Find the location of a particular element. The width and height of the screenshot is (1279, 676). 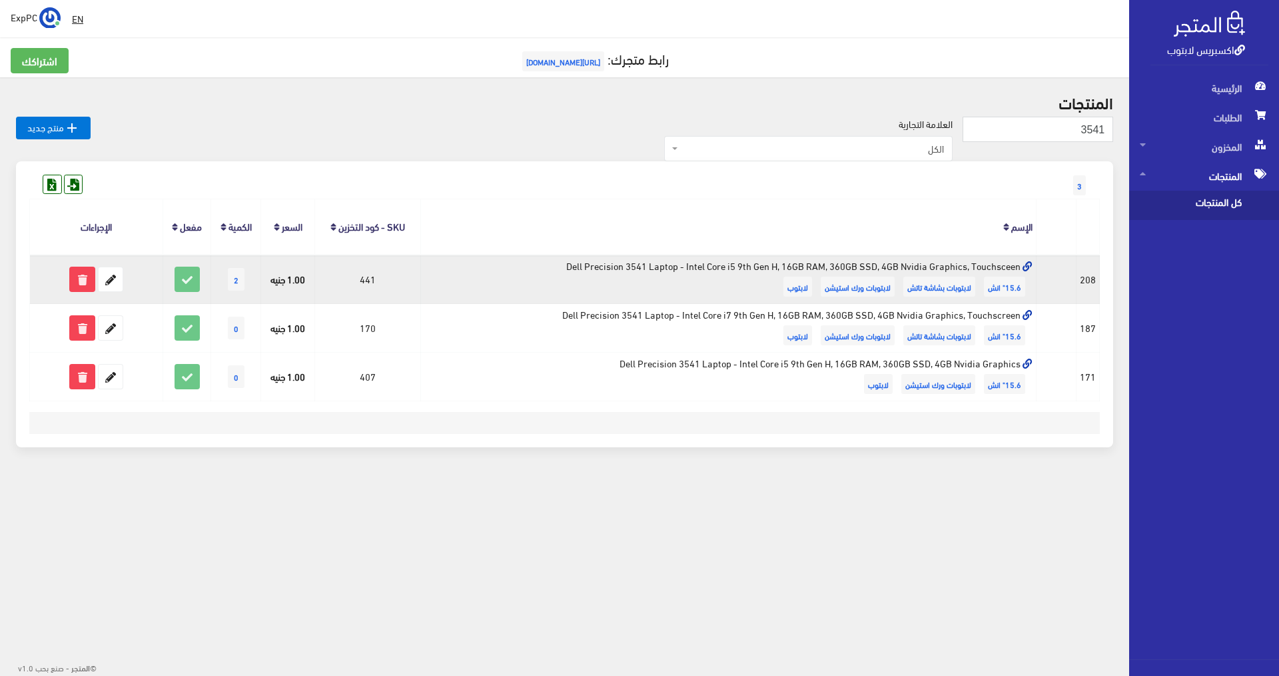

a: الكمية is located at coordinates (240, 226).